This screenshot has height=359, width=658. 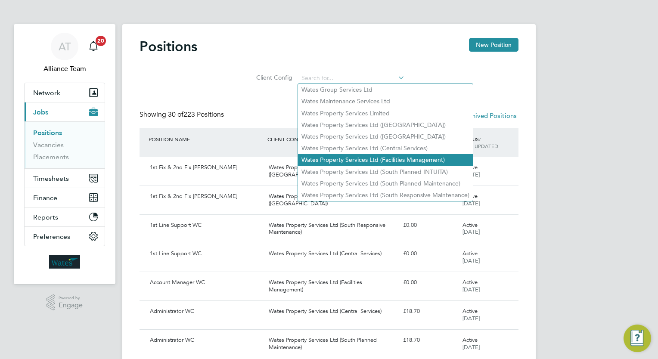 What do you see at coordinates (65, 145) in the screenshot?
I see `div: Jobs` at bounding box center [65, 145].